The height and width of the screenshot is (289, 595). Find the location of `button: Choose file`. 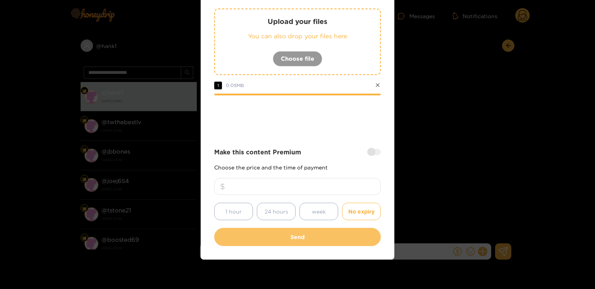

button: Choose file is located at coordinates (297, 59).